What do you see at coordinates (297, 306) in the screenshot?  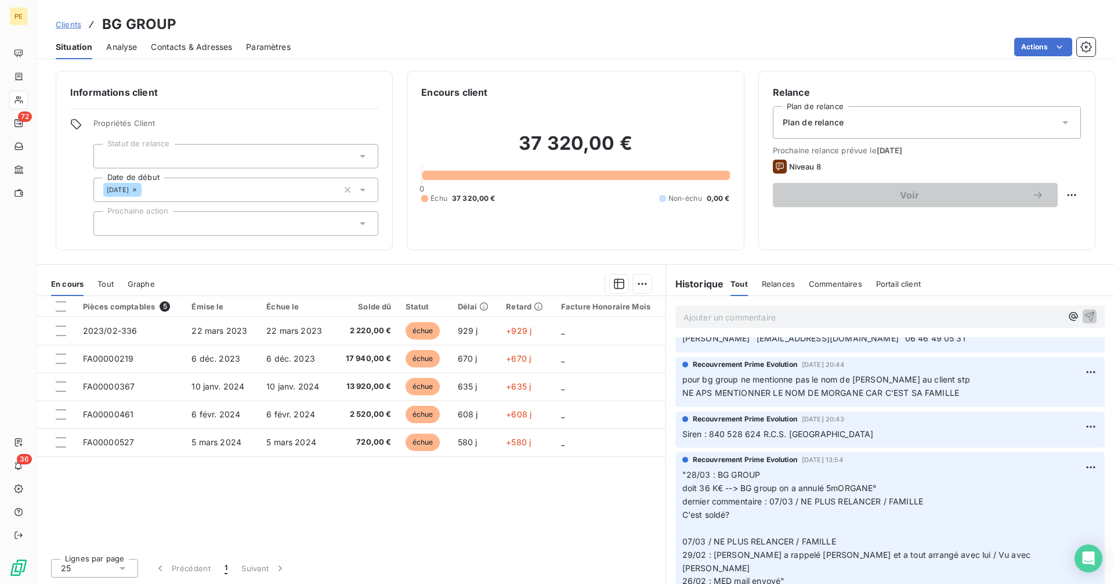 I see `div: Échue le` at bounding box center [297, 306].